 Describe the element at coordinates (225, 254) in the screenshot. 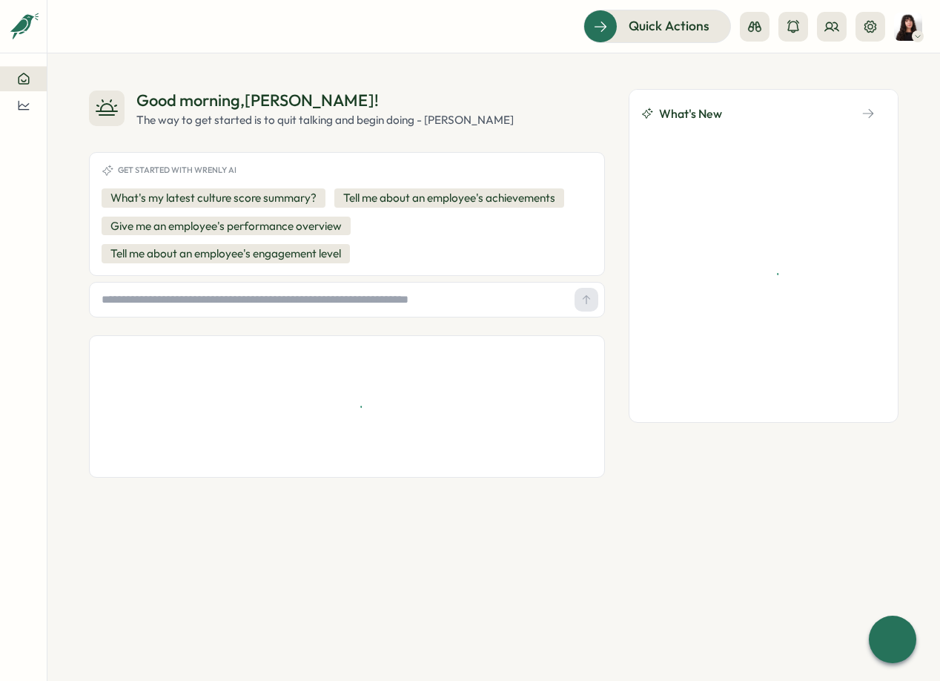

I see `button: Tell me about an employee's engagement level` at that location.